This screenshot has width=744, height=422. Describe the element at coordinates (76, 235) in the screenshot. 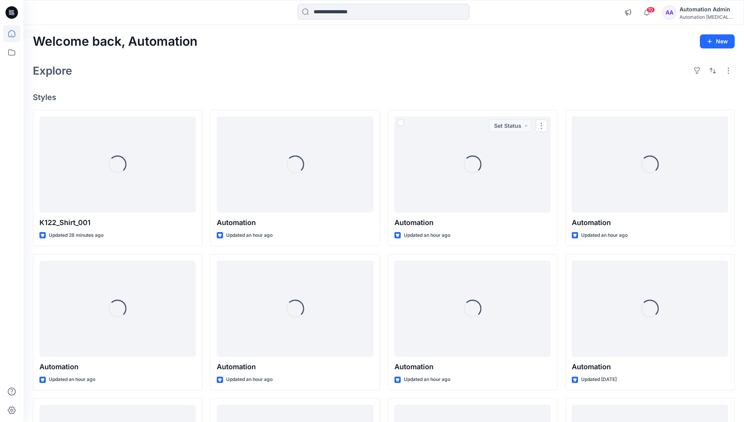

I see `p: Updated 28 minutes ago` at that location.